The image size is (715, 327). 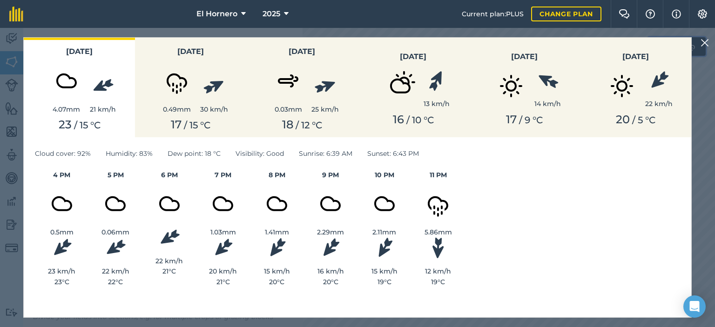 I want to click on h4: 7 PM, so click(x=223, y=175).